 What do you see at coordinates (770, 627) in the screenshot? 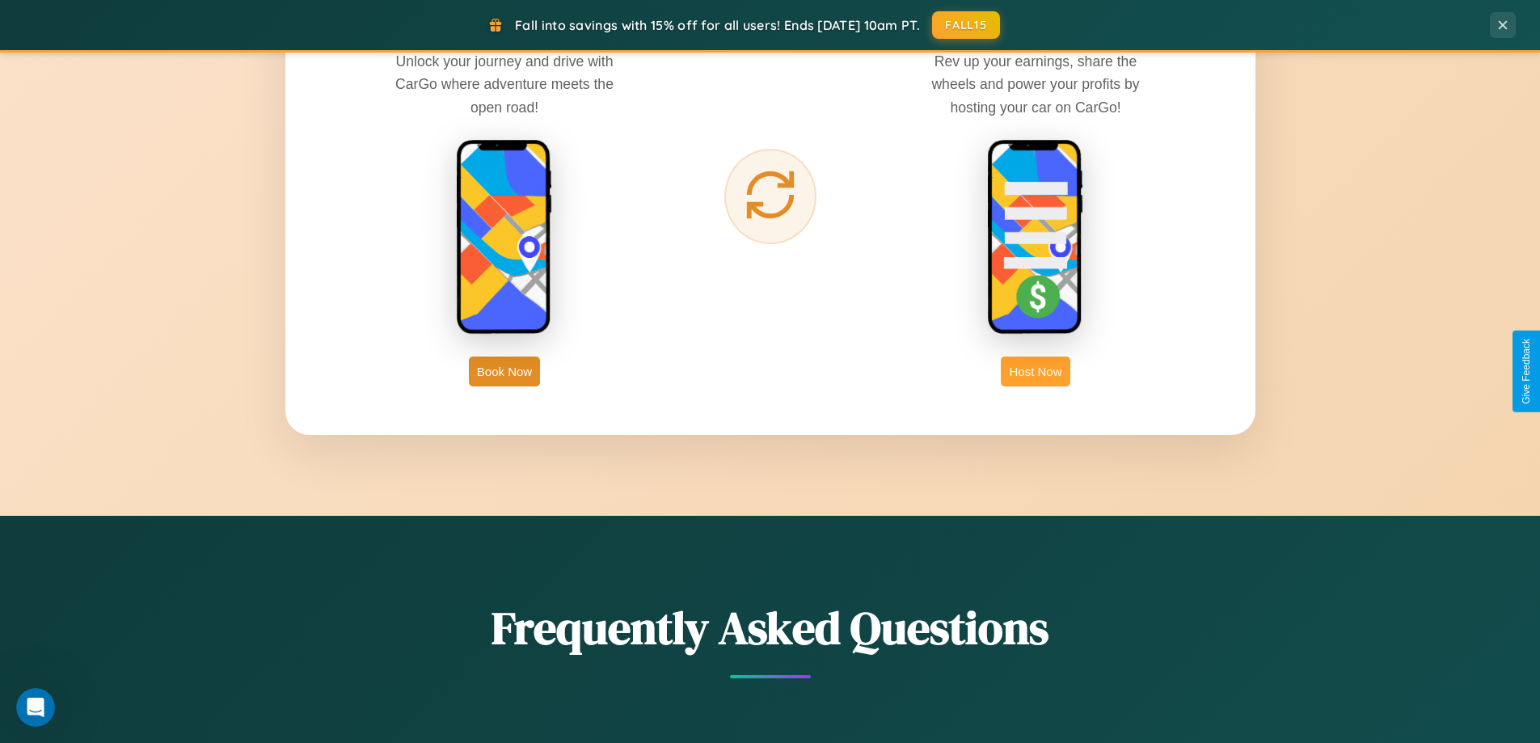
I see `h2: Frequently Asked Questions` at bounding box center [770, 627].